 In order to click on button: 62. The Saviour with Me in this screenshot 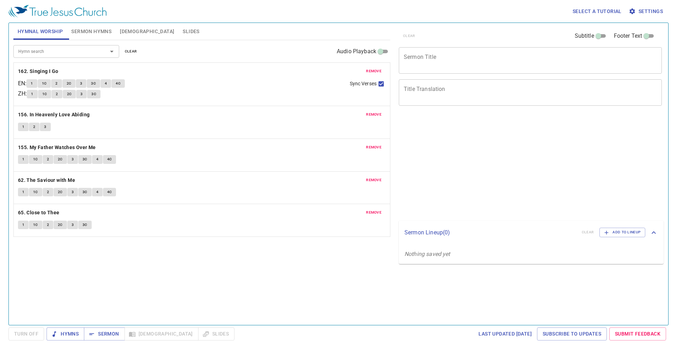, I will do `click(47, 180)`.